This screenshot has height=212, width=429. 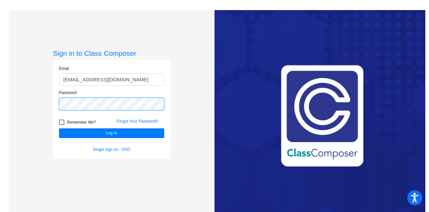 I want to click on a: Single sign on - SSO, so click(x=111, y=149).